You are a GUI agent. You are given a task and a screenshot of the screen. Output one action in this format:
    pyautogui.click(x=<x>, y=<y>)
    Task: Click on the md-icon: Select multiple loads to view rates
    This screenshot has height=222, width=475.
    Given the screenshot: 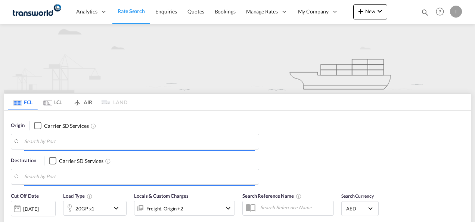 What is the action you would take?
    pyautogui.click(x=90, y=196)
    